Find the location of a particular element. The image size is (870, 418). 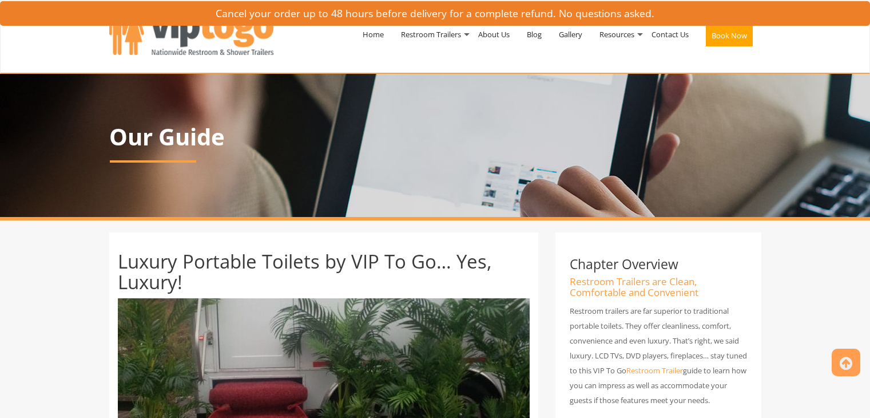

p: Our Guide is located at coordinates (435, 137).